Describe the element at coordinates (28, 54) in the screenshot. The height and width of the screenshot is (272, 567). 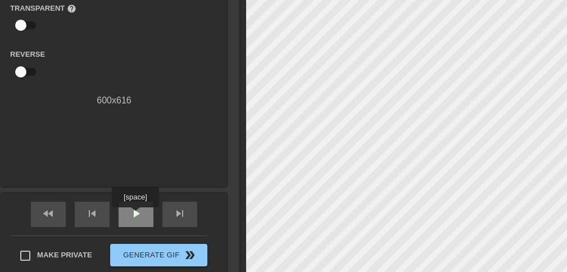
I see `label: Reverse` at that location.